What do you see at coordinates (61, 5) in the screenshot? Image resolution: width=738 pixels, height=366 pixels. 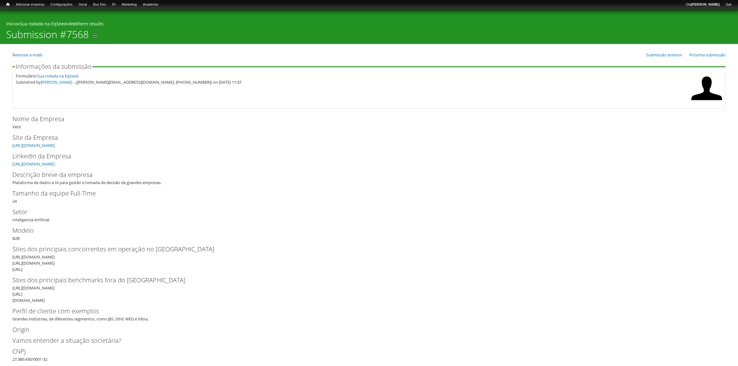 I see `a: Configurações` at bounding box center [61, 5].